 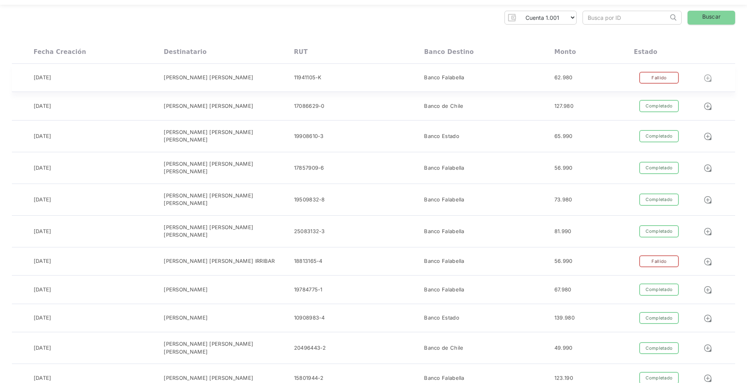 I want to click on input: Busca por ID, so click(x=625, y=17).